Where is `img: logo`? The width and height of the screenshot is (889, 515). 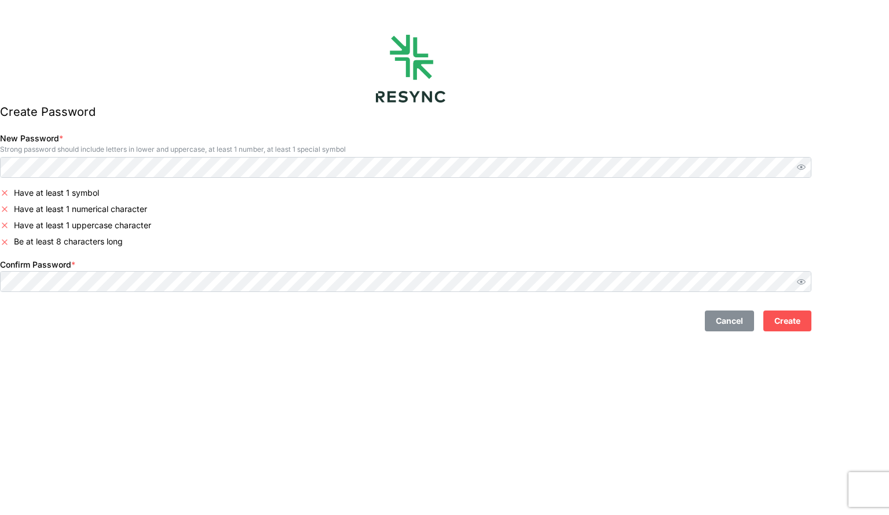 img: logo is located at coordinates (411, 68).